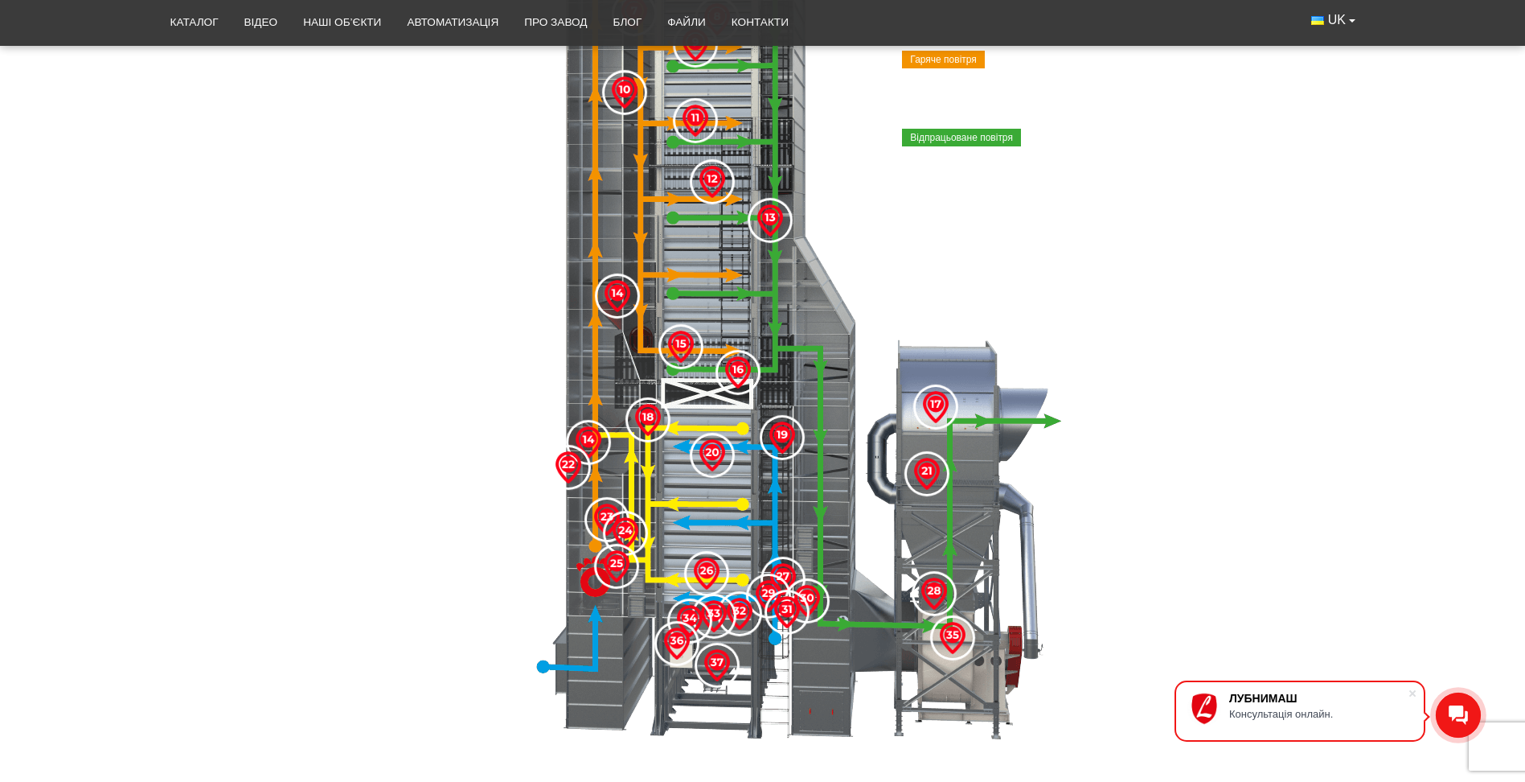 This screenshot has width=1525, height=782. Describe the element at coordinates (1337, 20) in the screenshot. I see `span: UK` at that location.